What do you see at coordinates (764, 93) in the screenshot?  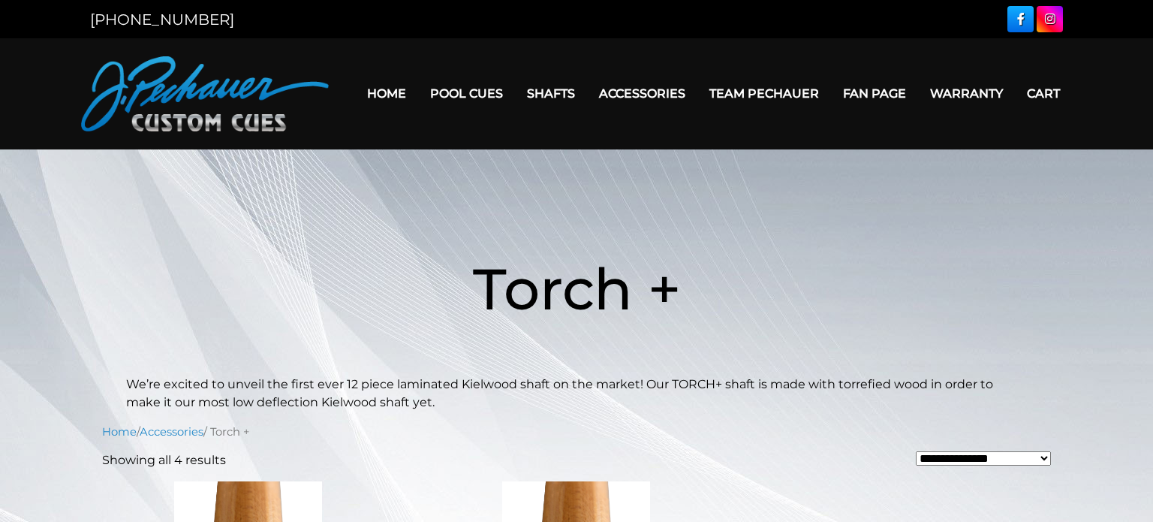 I see `a: Team Pechauer` at bounding box center [764, 93].